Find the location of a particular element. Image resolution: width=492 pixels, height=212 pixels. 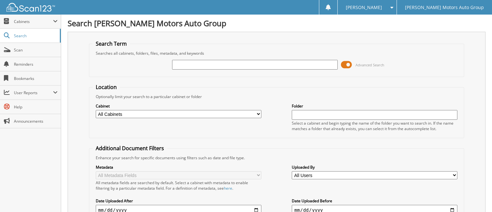

div: Searches all cabinets, folders, files, metadata, and keywords is located at coordinates (277, 53).